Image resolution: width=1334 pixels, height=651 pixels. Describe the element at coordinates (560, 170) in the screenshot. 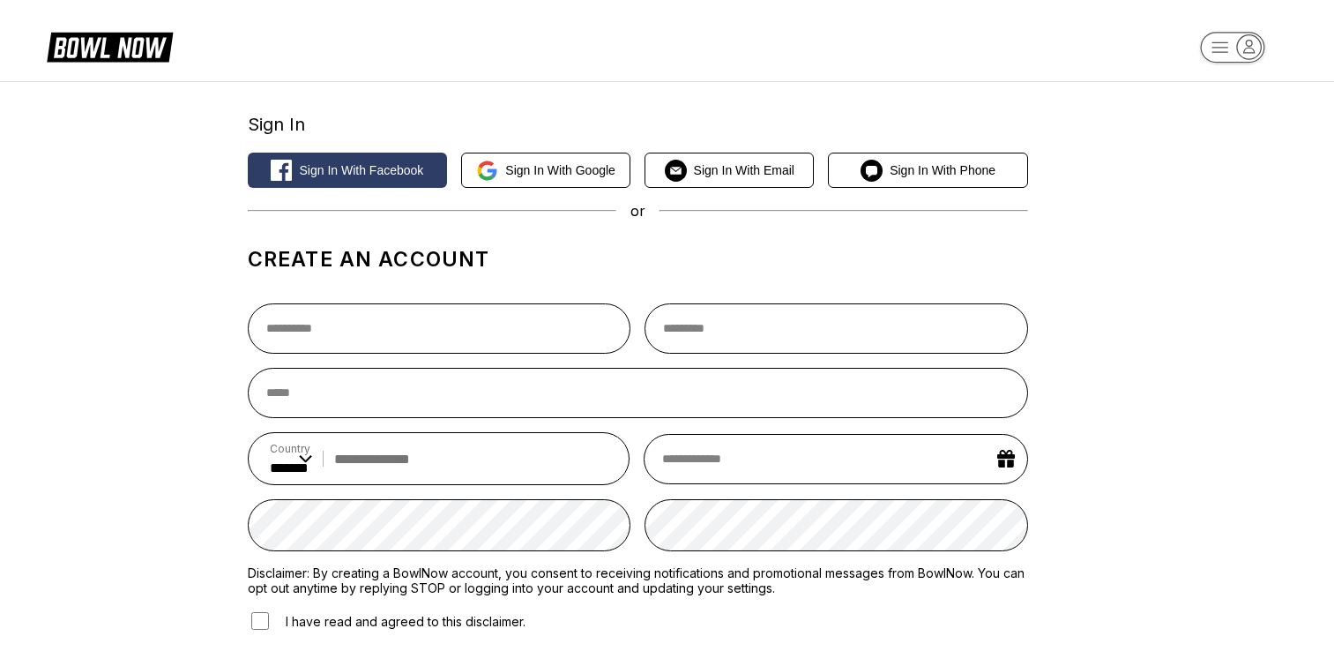

I see `span: Sign in with Google` at that location.